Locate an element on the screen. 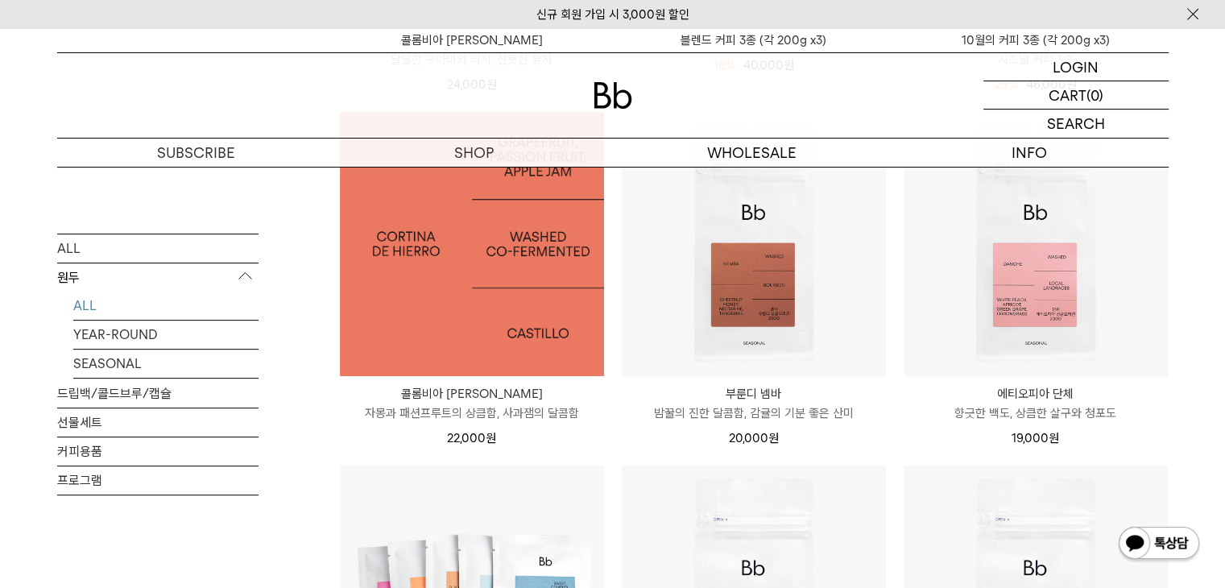  p: 밤꿀의 진한 달콤함, 감귤의 기분 좋은 산미 is located at coordinates (754, 413).